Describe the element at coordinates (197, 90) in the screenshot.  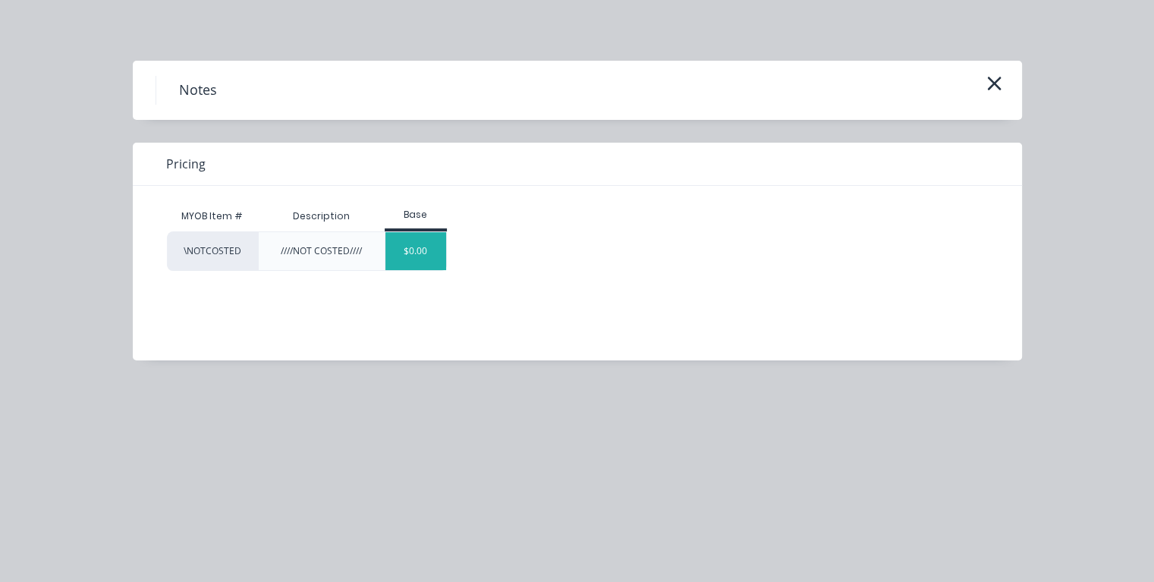
I see `h4: Notes` at that location.